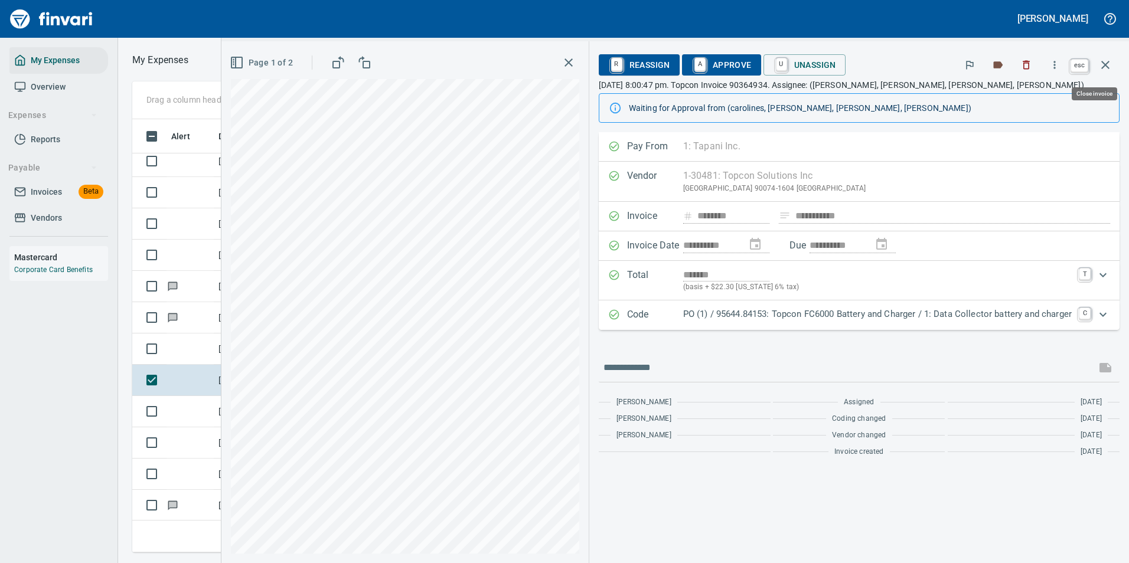 This screenshot has height=563, width=1129. What do you see at coordinates (160, 60) in the screenshot?
I see `p: My Expenses` at bounding box center [160, 60].